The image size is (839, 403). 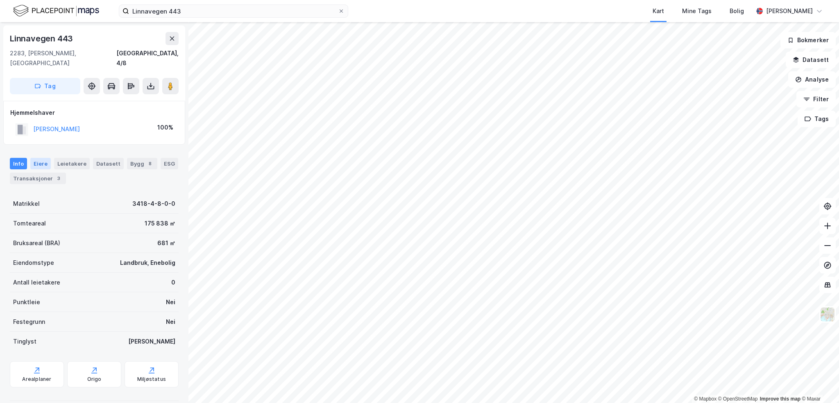 What do you see at coordinates (150, 164) in the screenshot?
I see `div: 8` at bounding box center [150, 164].